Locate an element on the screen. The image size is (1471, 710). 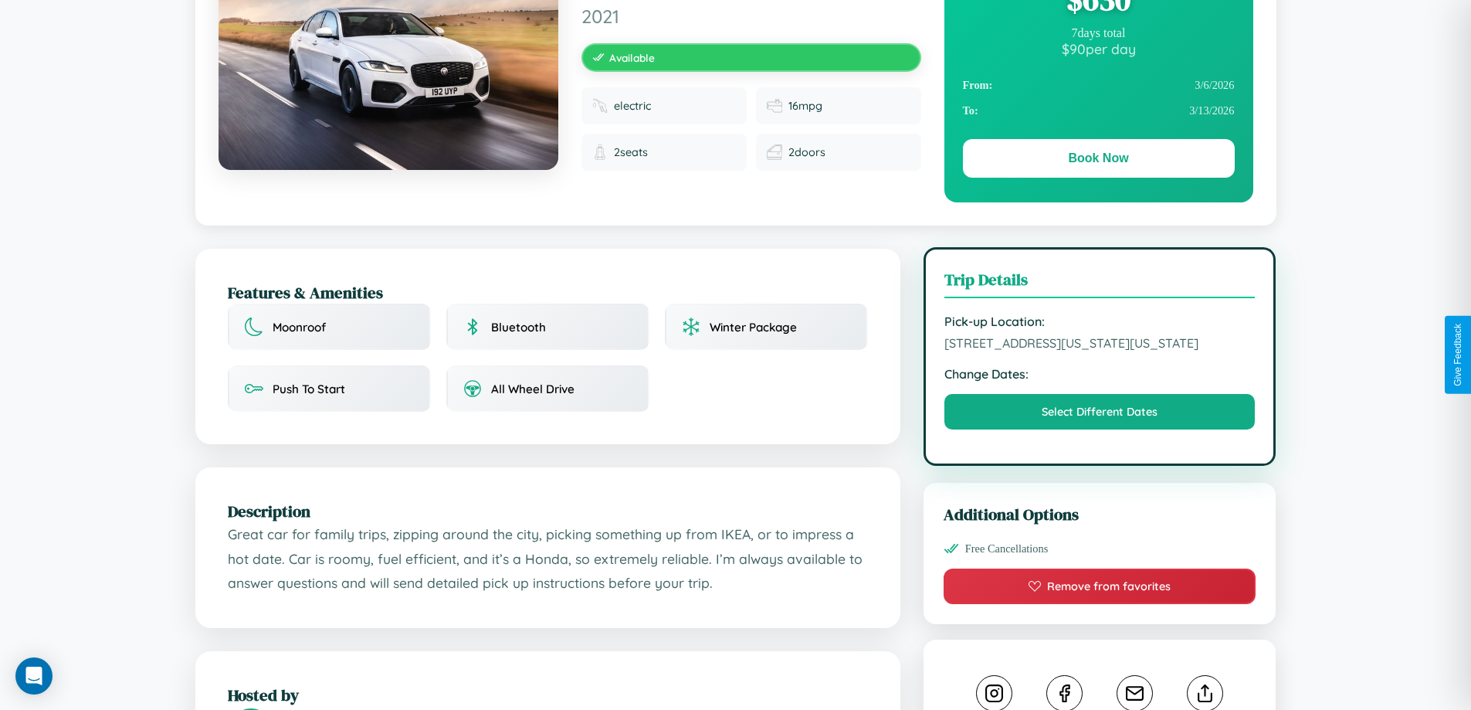
span: Free Cancellations is located at coordinates (1007, 548).